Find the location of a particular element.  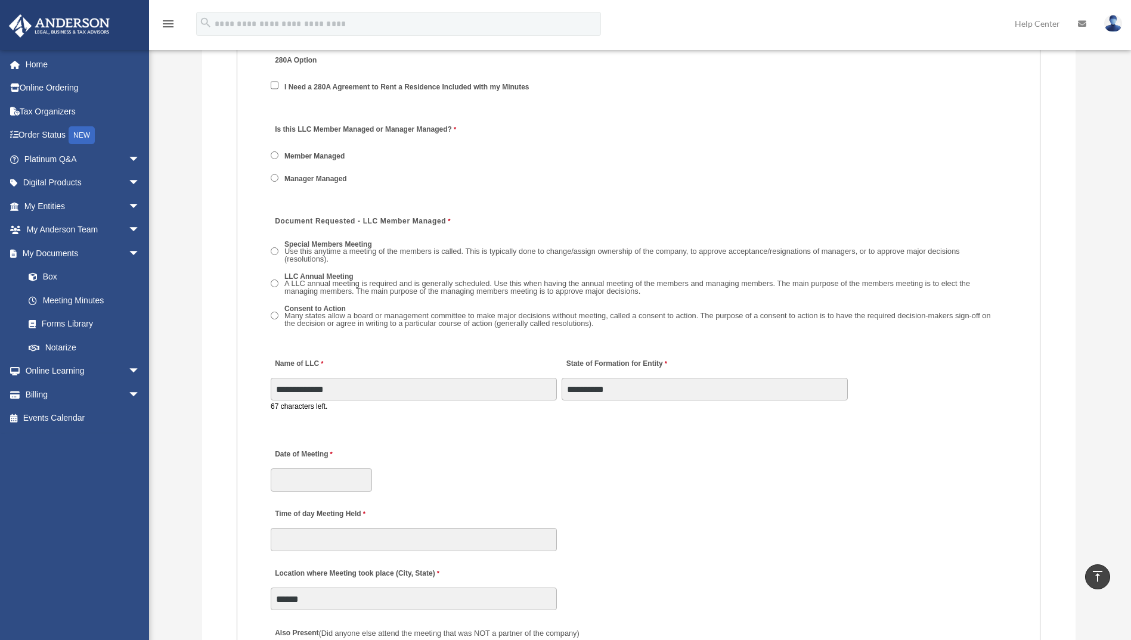

a: Online Ordering is located at coordinates (83, 88).